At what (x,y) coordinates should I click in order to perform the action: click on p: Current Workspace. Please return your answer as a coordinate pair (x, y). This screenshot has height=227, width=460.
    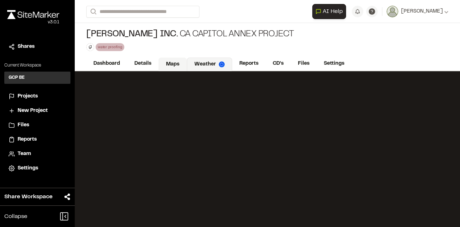
    Looking at the image, I should click on (37, 65).